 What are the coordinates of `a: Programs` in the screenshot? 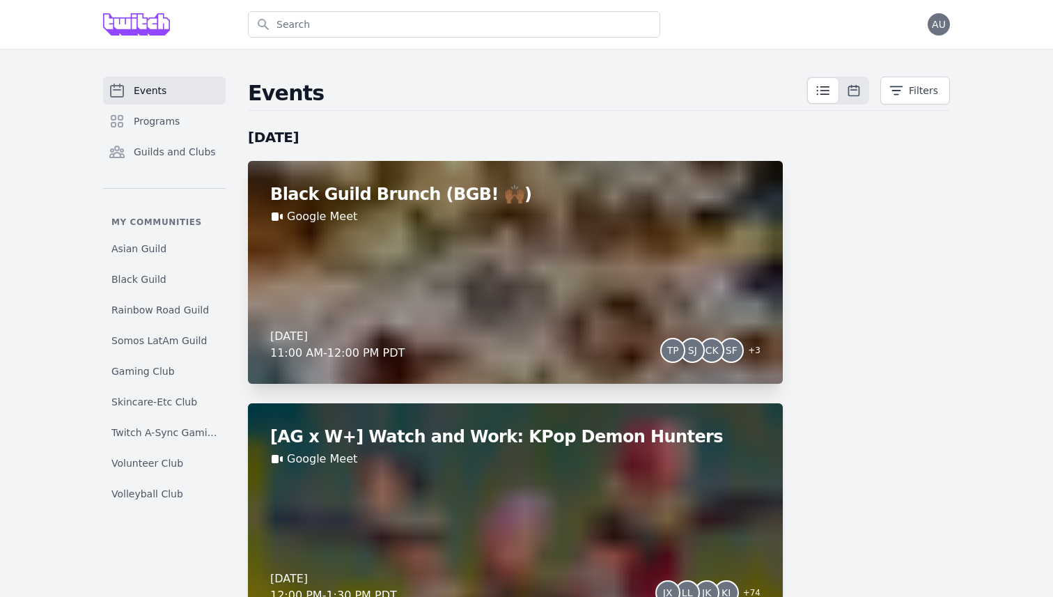 It's located at (164, 121).